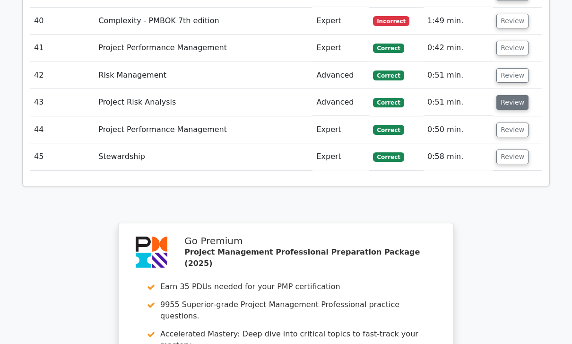 This screenshot has height=344, width=572. I want to click on td: 44, so click(62, 130).